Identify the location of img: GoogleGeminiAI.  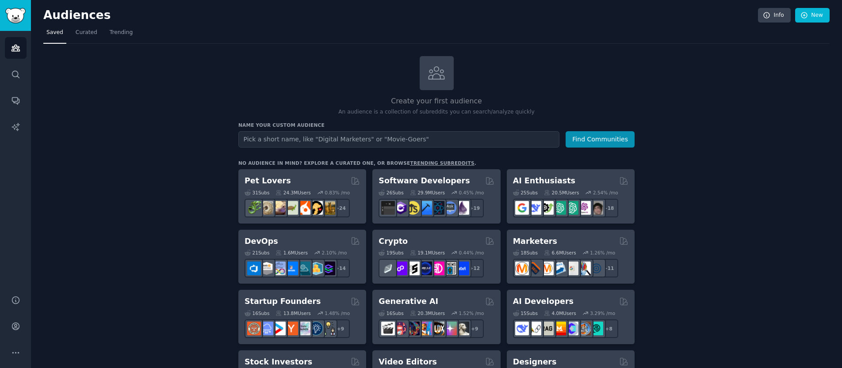
(522, 208).